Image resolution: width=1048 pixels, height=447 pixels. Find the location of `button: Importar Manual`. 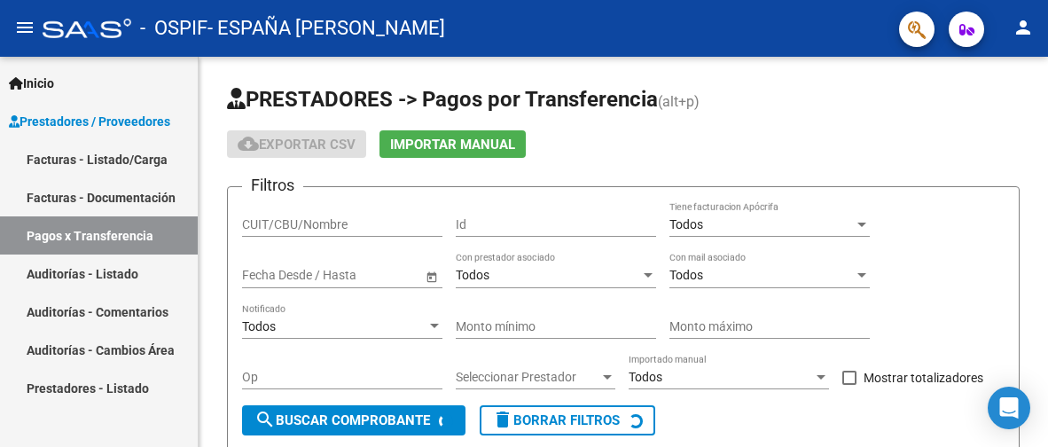

button: Importar Manual is located at coordinates (452, 144).